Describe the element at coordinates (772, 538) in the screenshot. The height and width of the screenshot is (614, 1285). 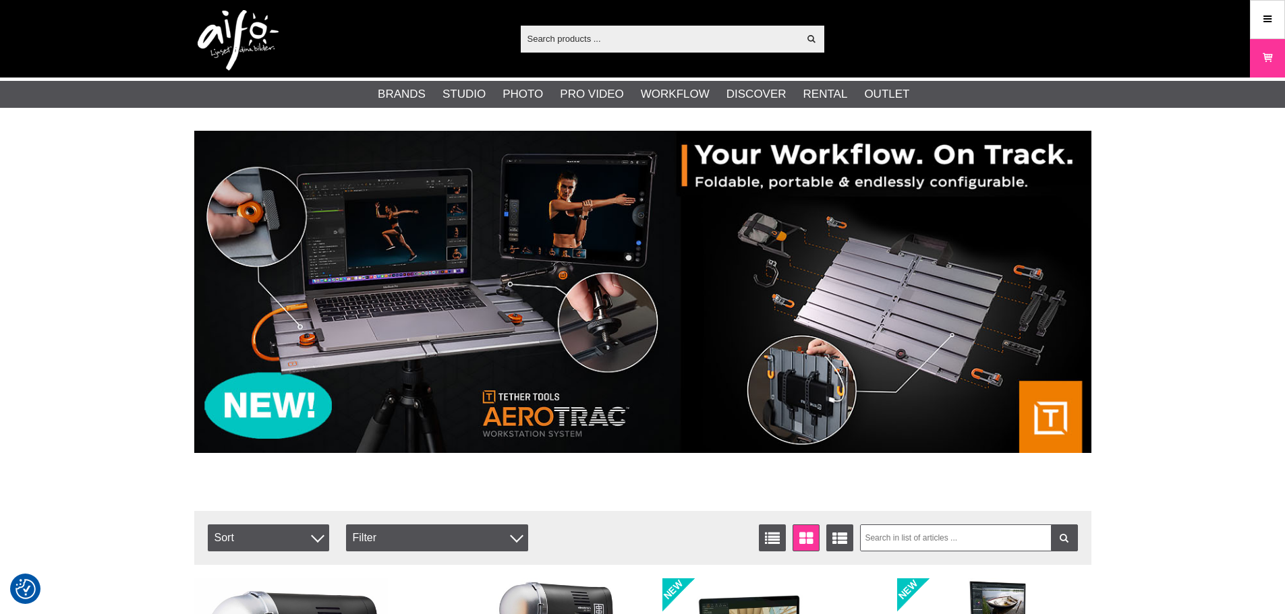
I see `a: List` at that location.